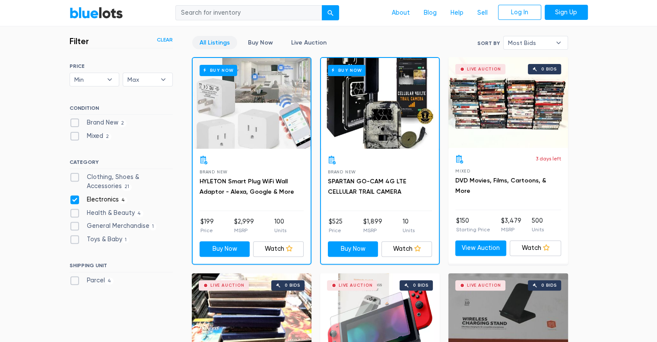  I want to click on h6: SHIPPING UNIT, so click(121, 267).